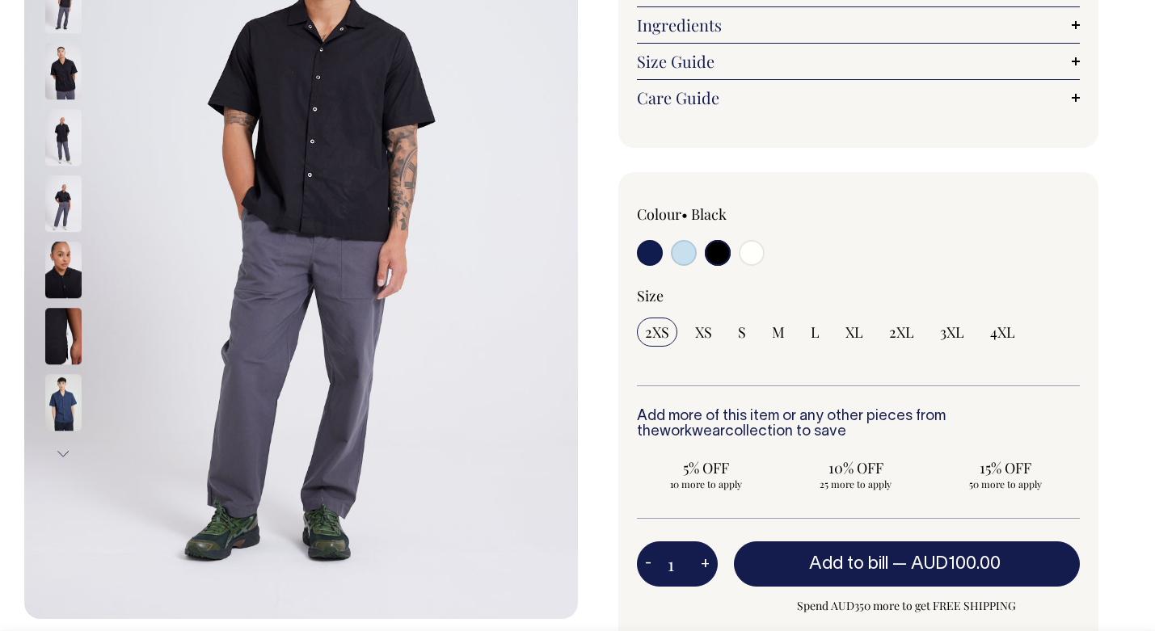  Describe the element at coordinates (858, 98) in the screenshot. I see `a: Care Guide` at that location.